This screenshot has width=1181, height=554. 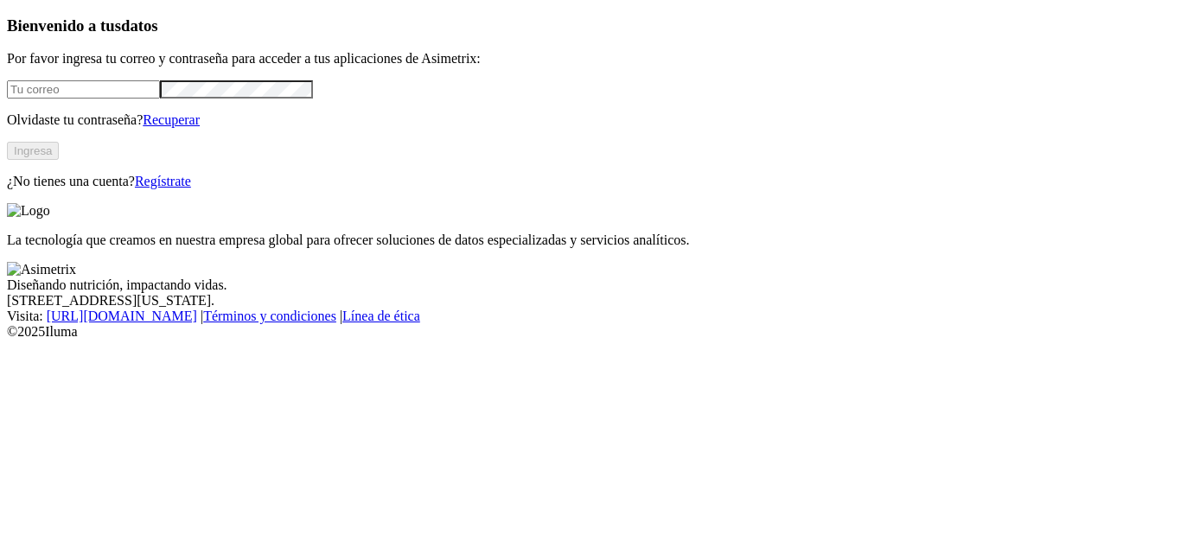 I want to click on p: Por favor ingresa tu correo y contraseña para acceder a tus aplicaciones de Asimetrix:, so click(x=590, y=59).